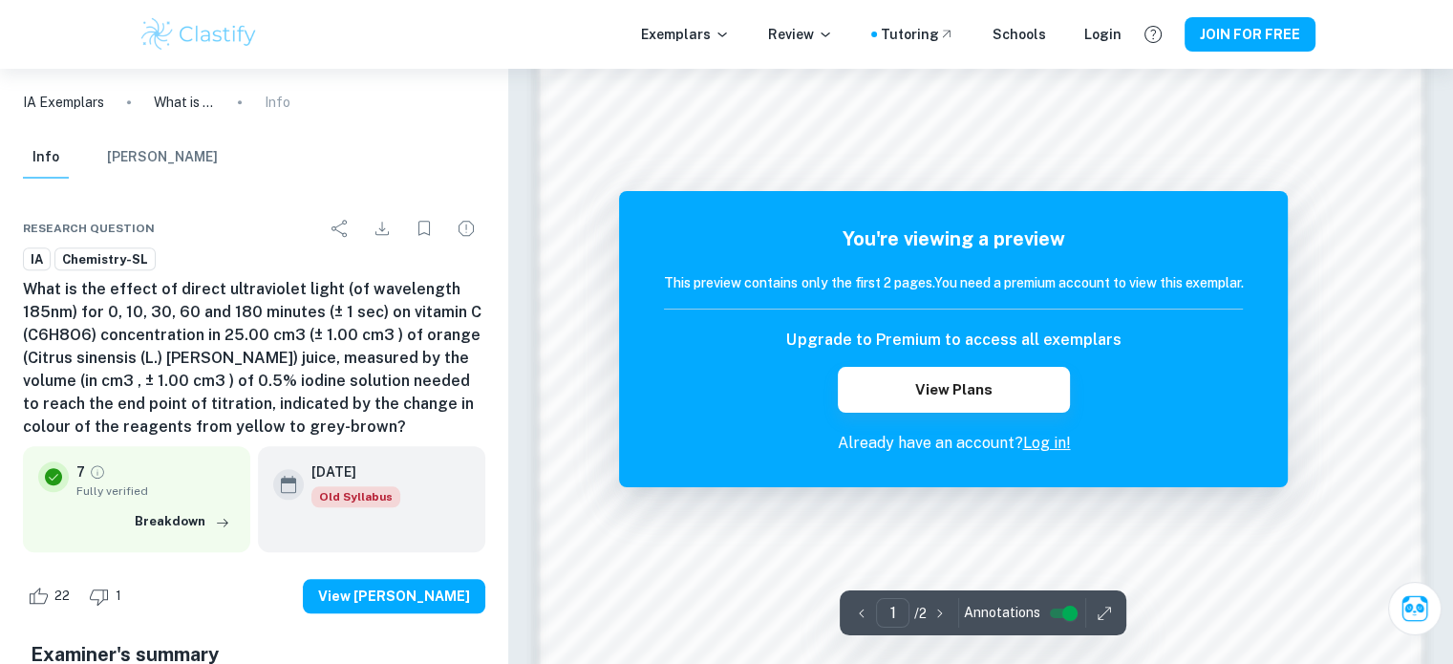 The image size is (1453, 664). What do you see at coordinates (36, 259) in the screenshot?
I see `a: IA` at bounding box center [36, 259].